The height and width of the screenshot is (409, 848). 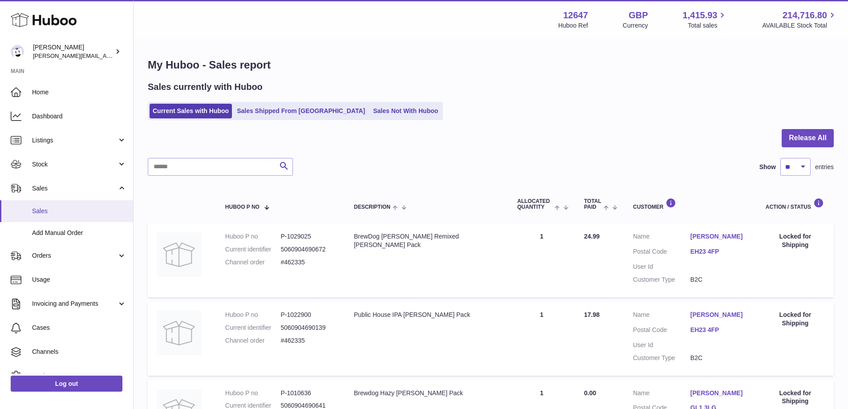 I want to click on div: Customer, so click(x=690, y=204).